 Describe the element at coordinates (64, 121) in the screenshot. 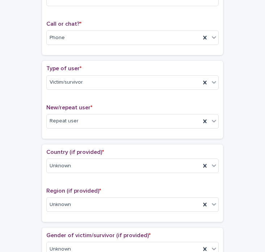

I see `span: Repeat user` at that location.